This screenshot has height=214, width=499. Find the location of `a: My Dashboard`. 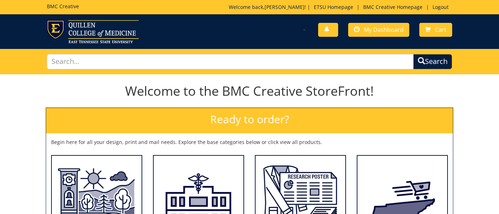

a: My Dashboard is located at coordinates (378, 30).